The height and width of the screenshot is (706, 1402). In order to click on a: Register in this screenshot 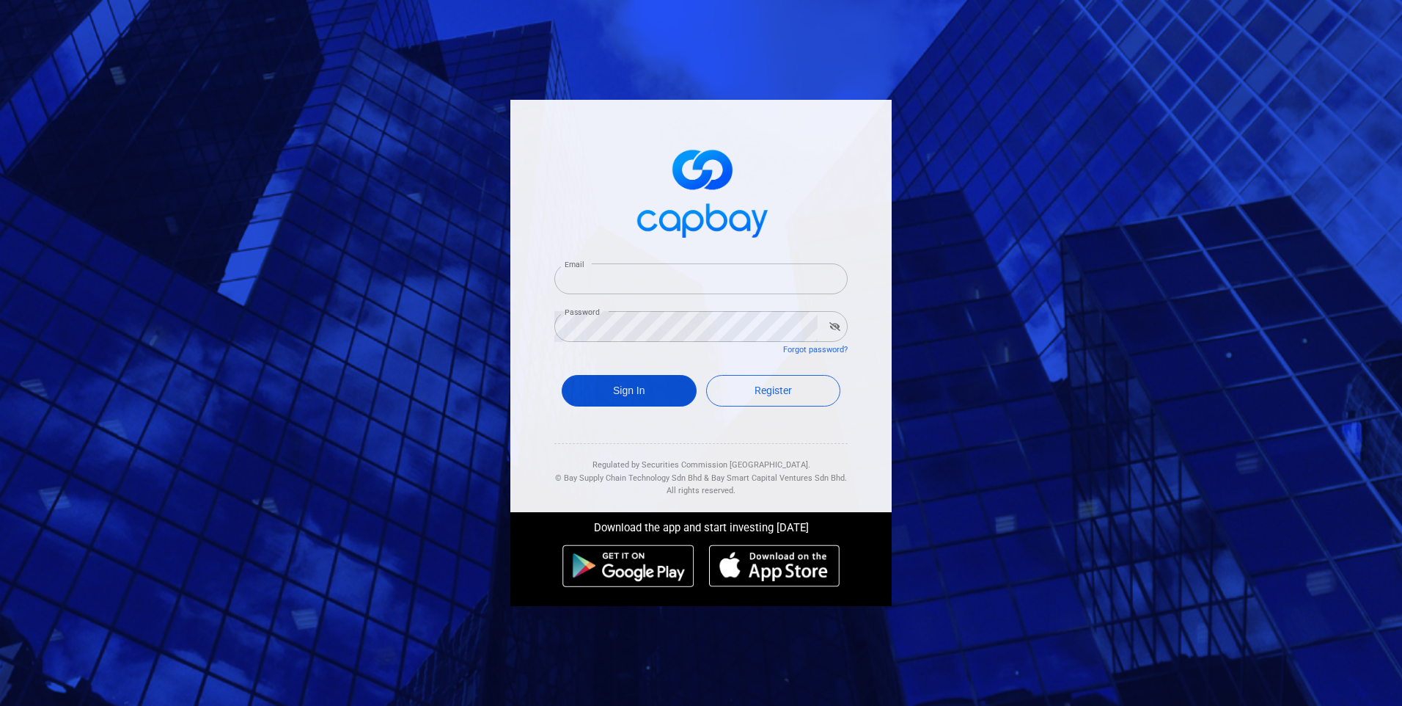, I will do `click(774, 390)`.